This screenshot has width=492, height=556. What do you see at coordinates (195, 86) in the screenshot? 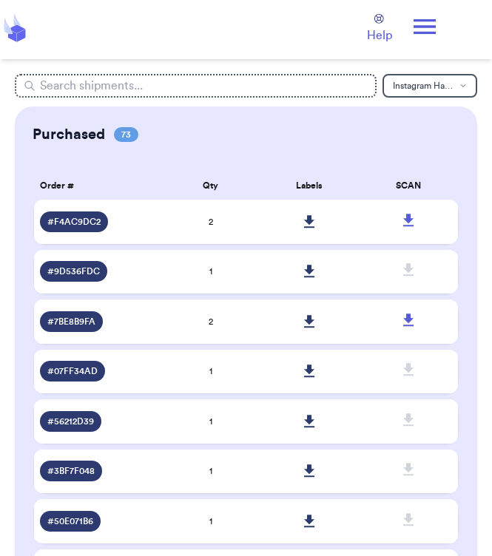
I see `input: Search shipments...` at bounding box center [195, 86].